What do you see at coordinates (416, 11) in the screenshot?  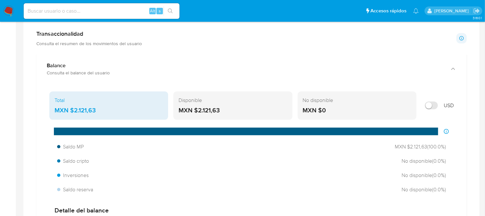 I see `a: Notificaciones` at bounding box center [416, 11].